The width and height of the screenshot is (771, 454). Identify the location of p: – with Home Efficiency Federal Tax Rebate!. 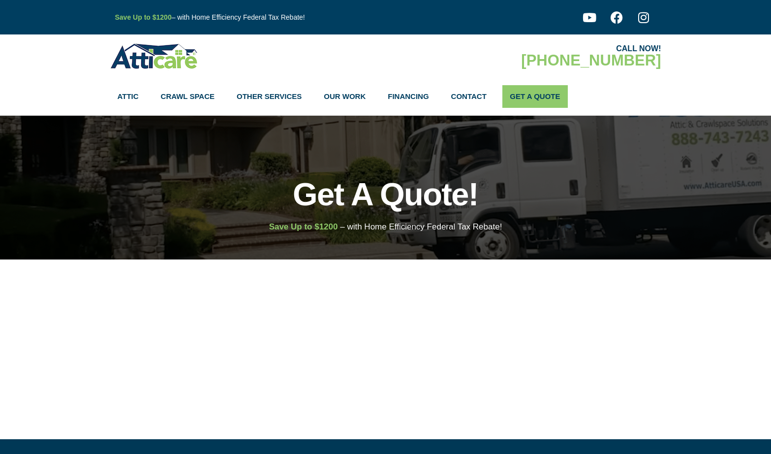
(275, 17).